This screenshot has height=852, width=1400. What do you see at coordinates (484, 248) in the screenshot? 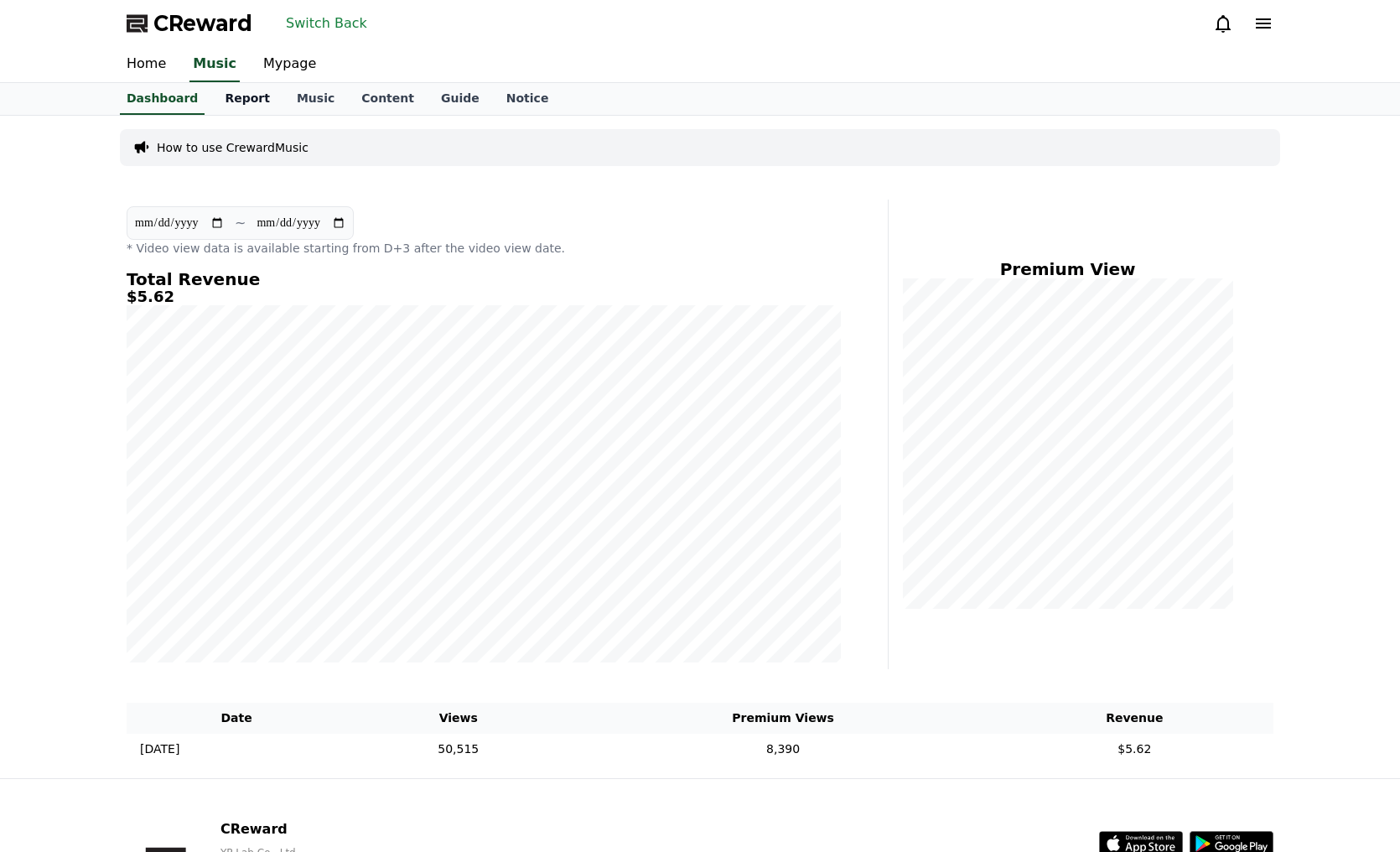
I see `p: * Video view data is available starting from D+3 after the video view date.` at bounding box center [484, 248].